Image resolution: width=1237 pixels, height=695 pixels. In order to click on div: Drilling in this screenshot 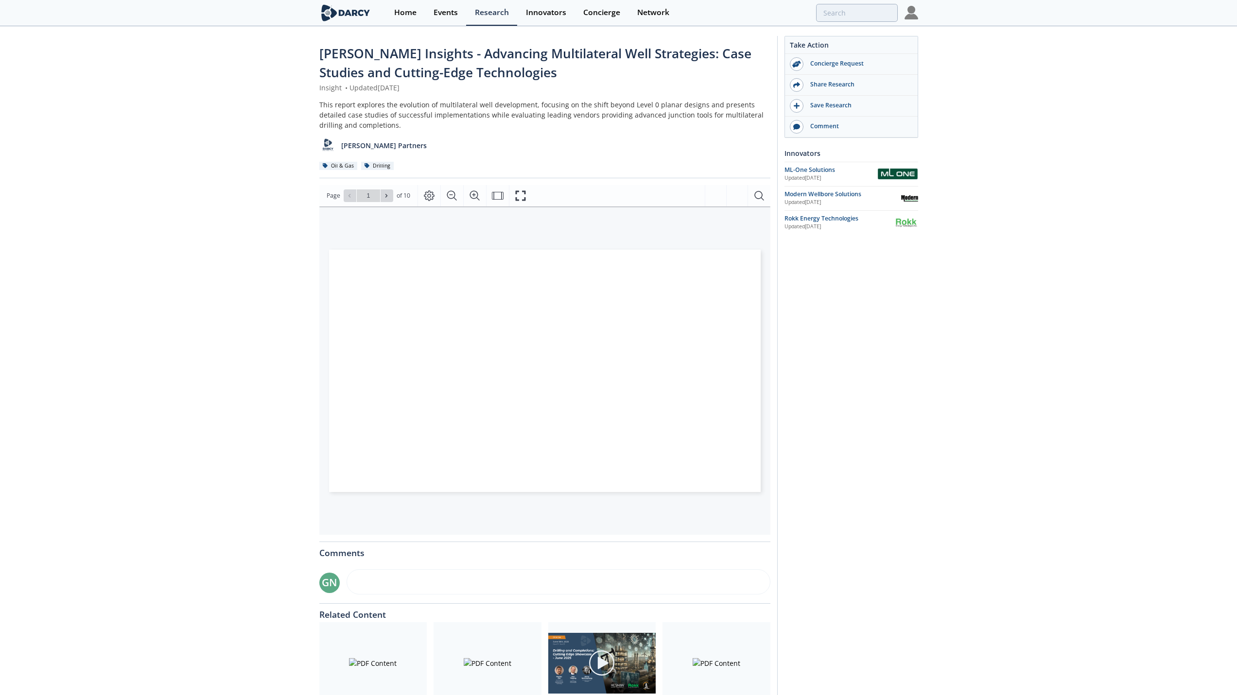, I will do `click(378, 166)`.